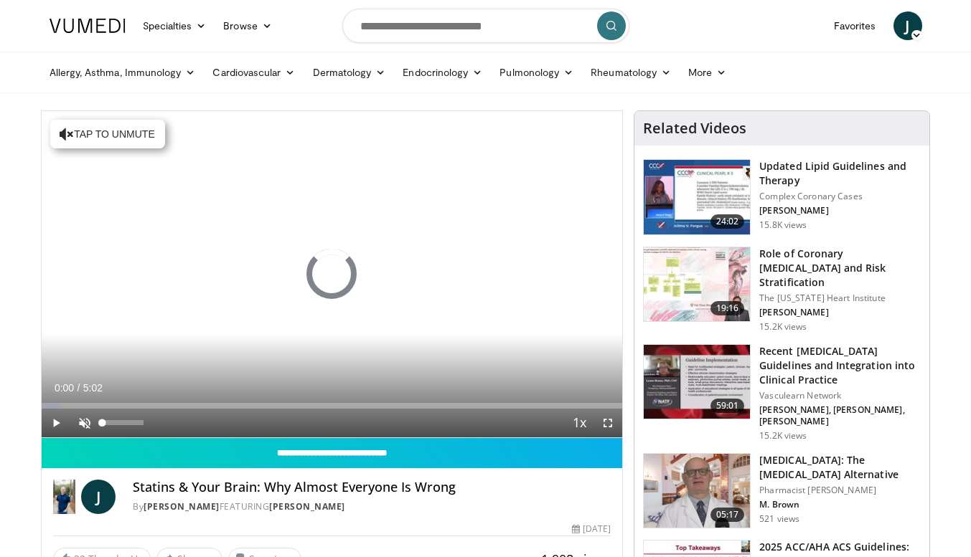 The height and width of the screenshot is (557, 971). I want to click on img: ce9609b9-a9bf-4b08-84dd-8eeb8ab29fc6.150x105_q85_crop-smart_upscale.jpg, so click(697, 491).